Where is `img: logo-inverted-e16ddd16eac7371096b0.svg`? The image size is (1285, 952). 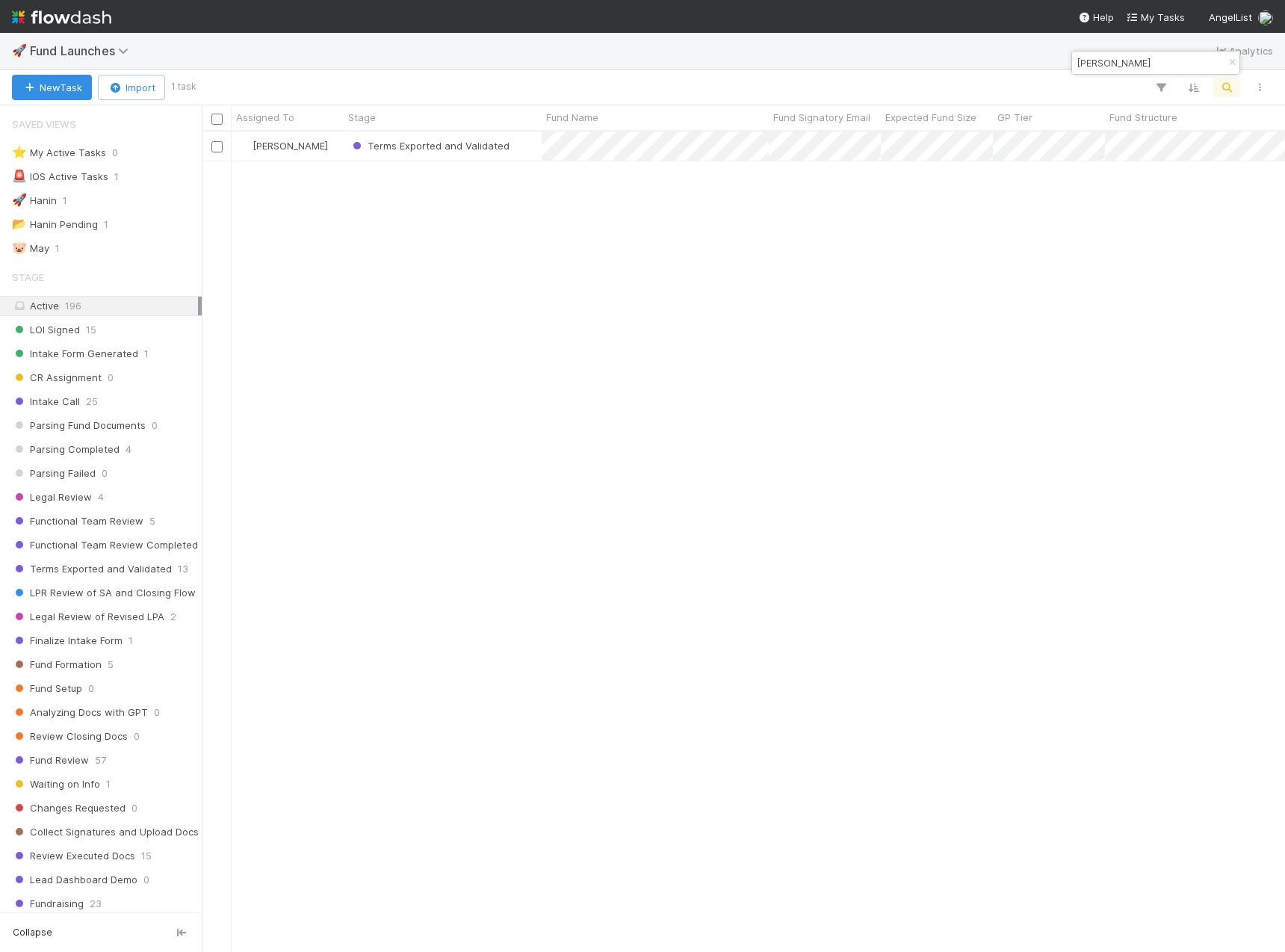
img: logo-inverted-e16ddd16eac7371096b0.svg is located at coordinates (61, 17).